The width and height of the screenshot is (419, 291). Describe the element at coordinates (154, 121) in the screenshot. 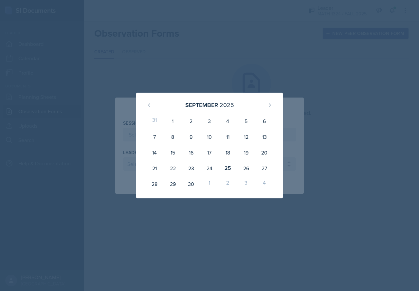

I see `div: 31` at that location.